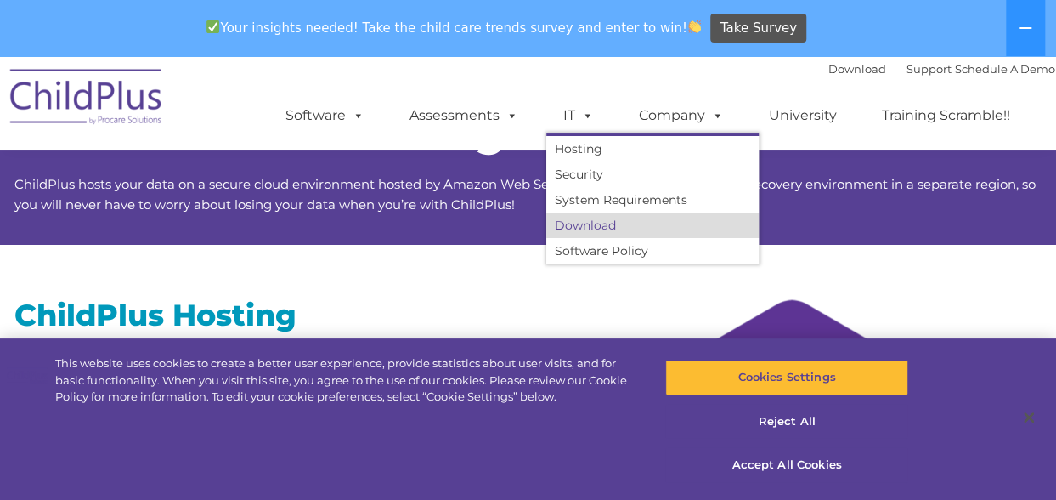  I want to click on a: Support, so click(929, 69).